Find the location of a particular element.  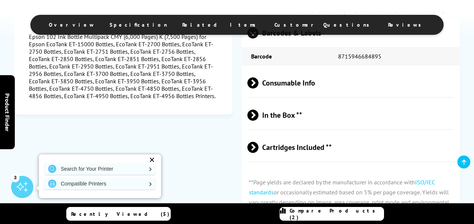

a: ISO/IEC standards is located at coordinates (342, 187).